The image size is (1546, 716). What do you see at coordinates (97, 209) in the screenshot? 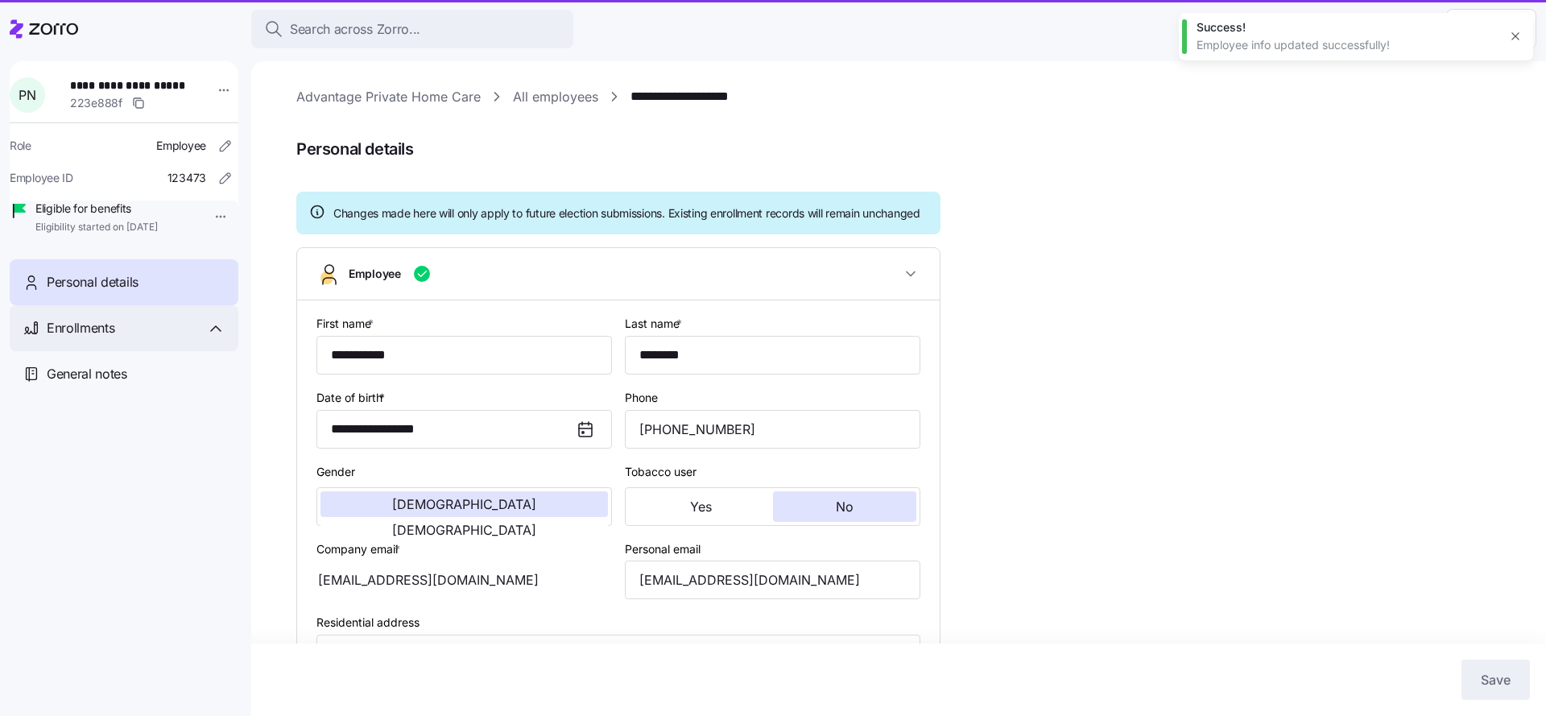
I see `span: Eligible for benefits` at bounding box center [97, 209].